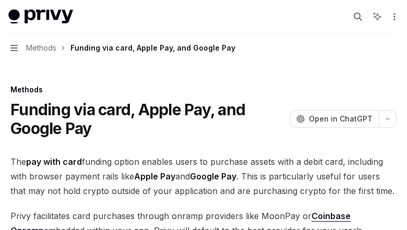 The height and width of the screenshot is (230, 407). I want to click on button: Open in ChatGPT, so click(334, 119).